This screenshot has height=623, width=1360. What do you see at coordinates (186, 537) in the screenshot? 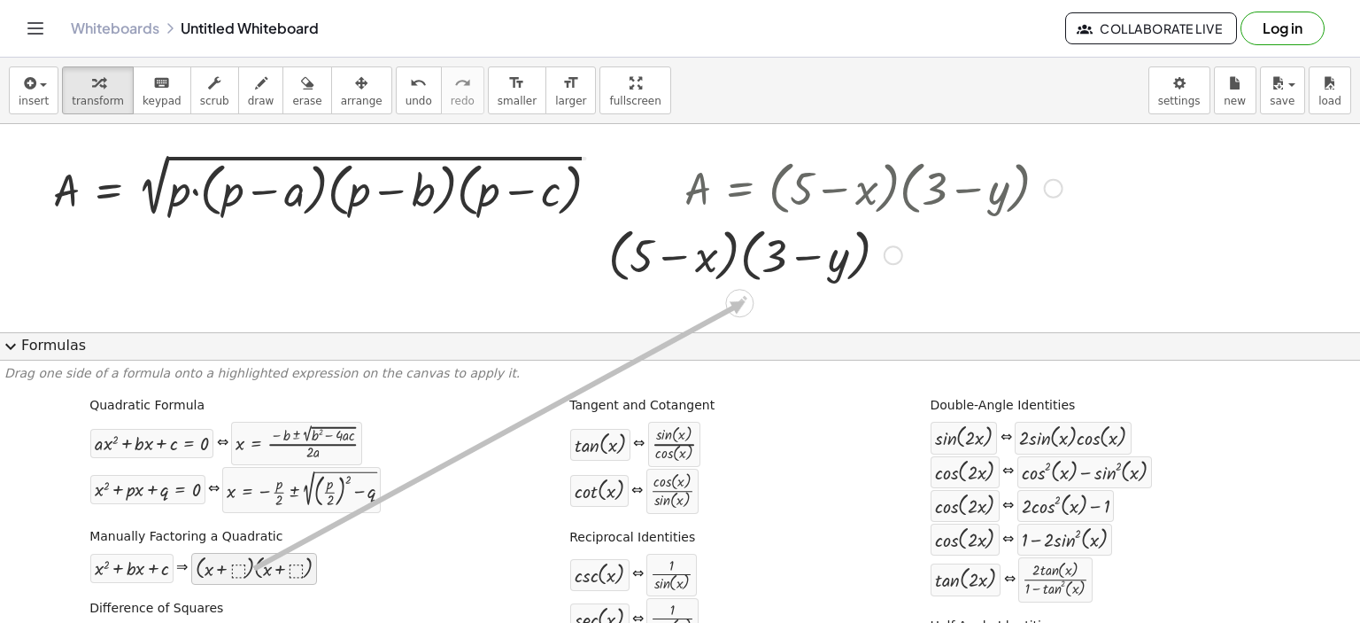
I see `label: Manually Factoring a Quadratic` at bounding box center [186, 537].